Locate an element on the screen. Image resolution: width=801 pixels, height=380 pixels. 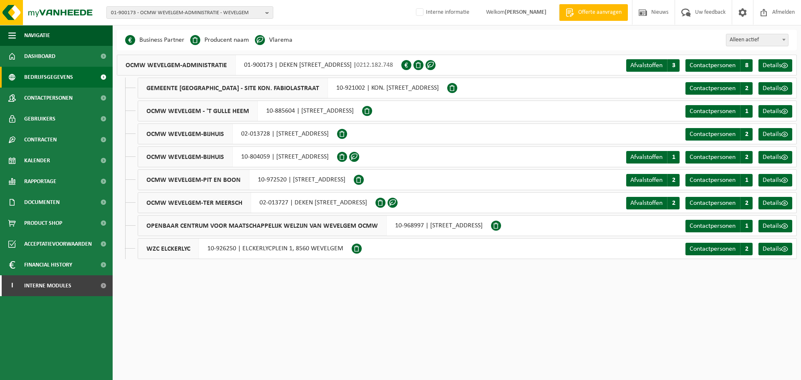
span: 3 is located at coordinates (674, 66).